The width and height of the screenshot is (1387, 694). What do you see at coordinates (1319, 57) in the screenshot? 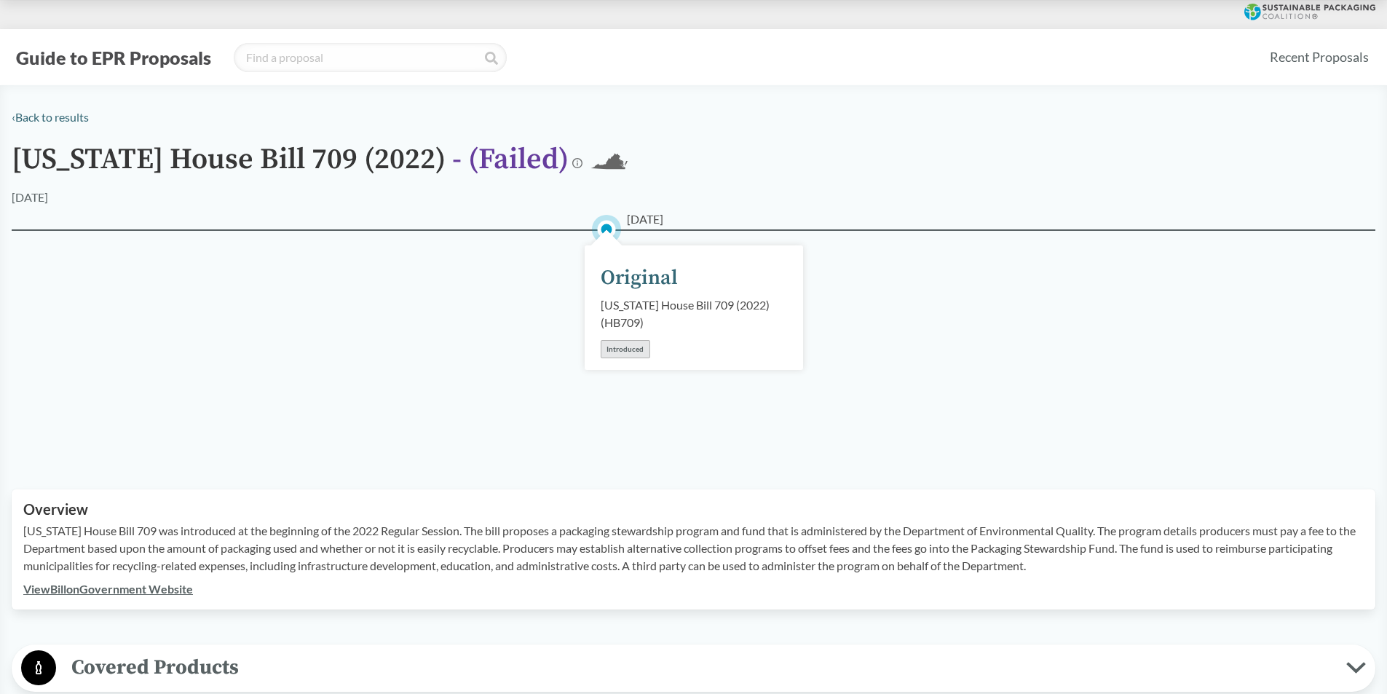
I see `a: Recent Proposals` at bounding box center [1319, 57].